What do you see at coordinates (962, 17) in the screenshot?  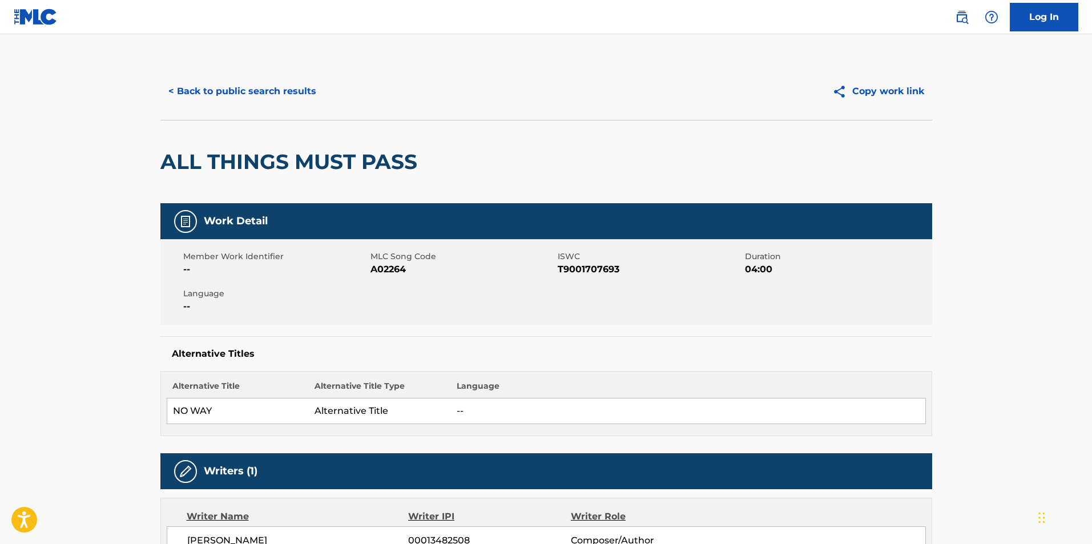 I see `a: Public Search` at bounding box center [962, 17].